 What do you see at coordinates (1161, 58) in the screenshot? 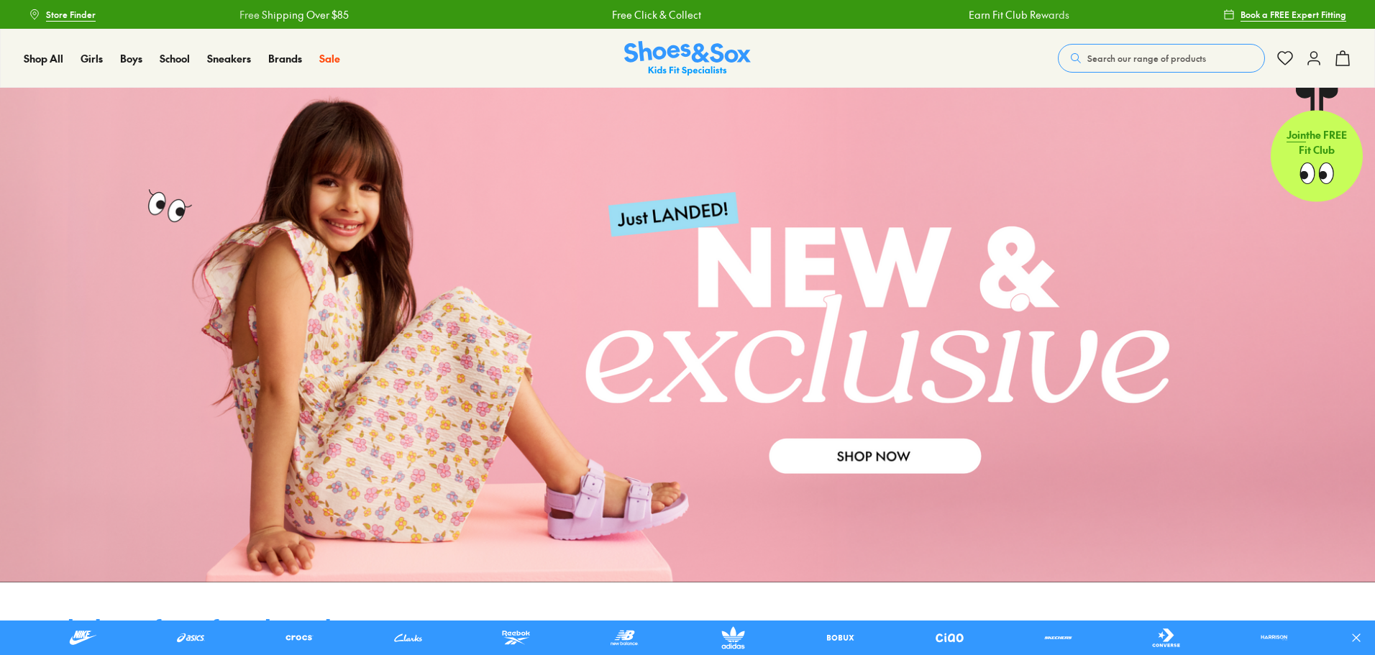
I see `button: Search our range of products` at bounding box center [1161, 58].